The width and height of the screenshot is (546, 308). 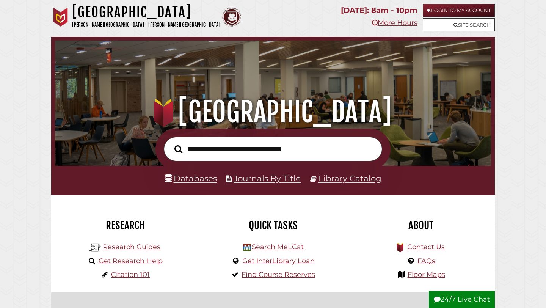 I want to click on a: Floor Maps, so click(x=426, y=274).